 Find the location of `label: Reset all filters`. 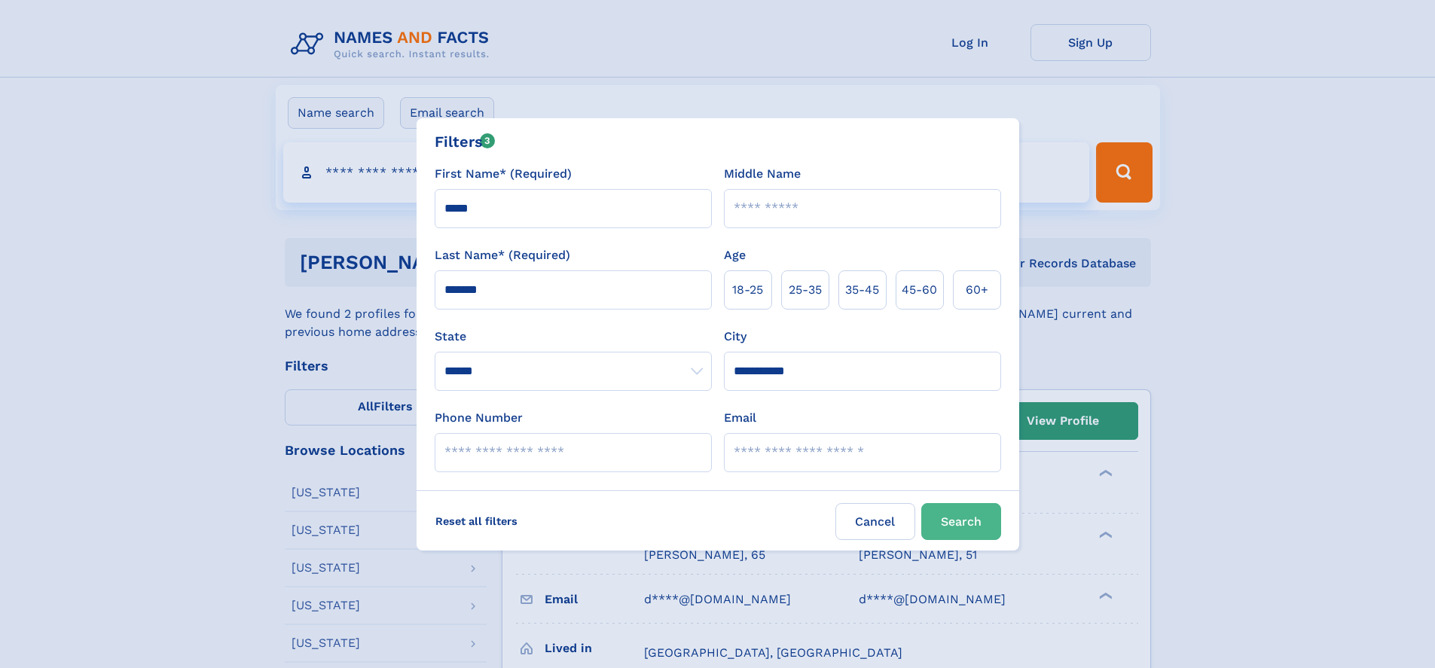

label: Reset all filters is located at coordinates (476, 521).